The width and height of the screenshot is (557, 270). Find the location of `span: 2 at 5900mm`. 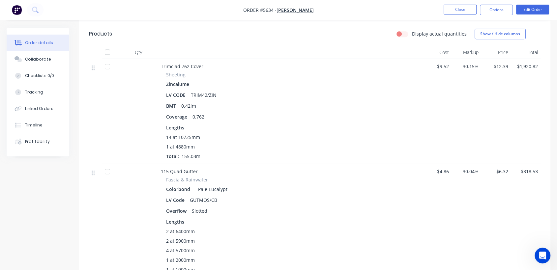

span: 2 at 5900mm is located at coordinates (180, 241).